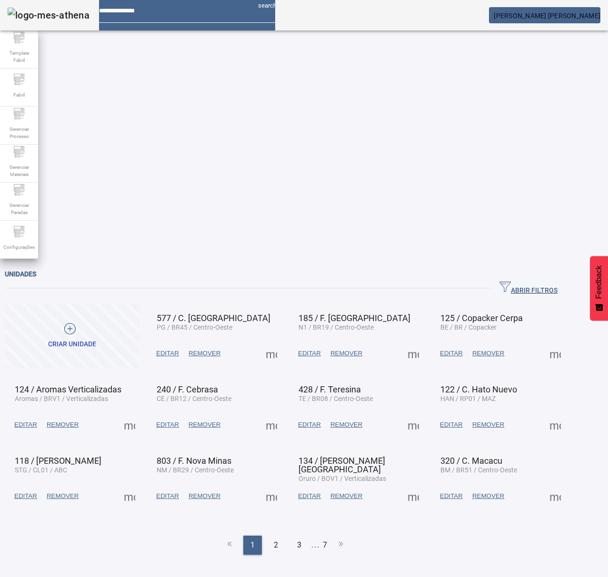 This screenshot has width=608, height=577. Describe the element at coordinates (72, 336) in the screenshot. I see `button: Criar unidade` at that location.